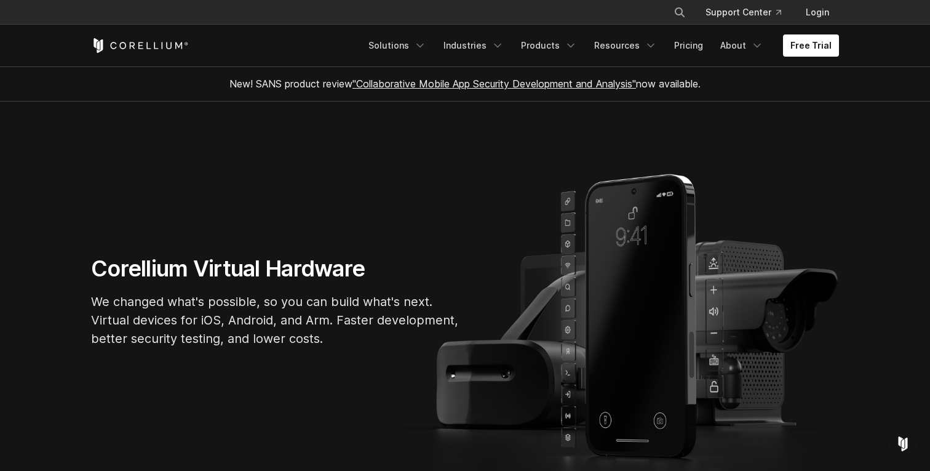 The width and height of the screenshot is (930, 471). Describe the element at coordinates (474, 46) in the screenshot. I see `a: Industries` at that location.